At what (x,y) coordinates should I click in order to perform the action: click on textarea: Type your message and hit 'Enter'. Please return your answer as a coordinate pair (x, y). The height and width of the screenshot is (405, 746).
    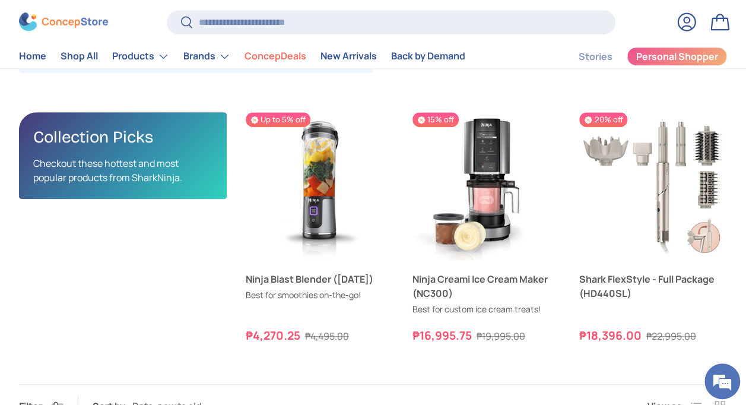
    Looking at the image, I should click on (116, 296).